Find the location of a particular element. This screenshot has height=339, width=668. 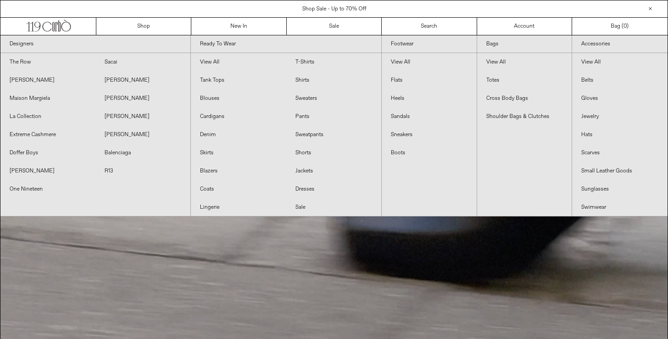

a: Scarves is located at coordinates (620, 153).